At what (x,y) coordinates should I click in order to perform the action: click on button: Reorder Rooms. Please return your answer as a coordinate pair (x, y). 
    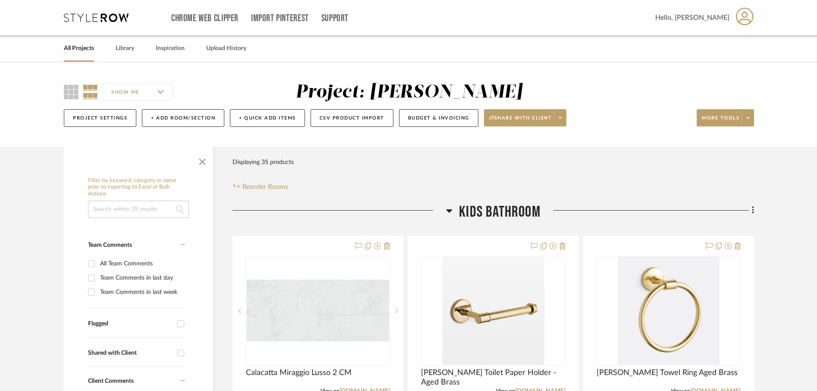
    Looking at the image, I should click on (260, 187).